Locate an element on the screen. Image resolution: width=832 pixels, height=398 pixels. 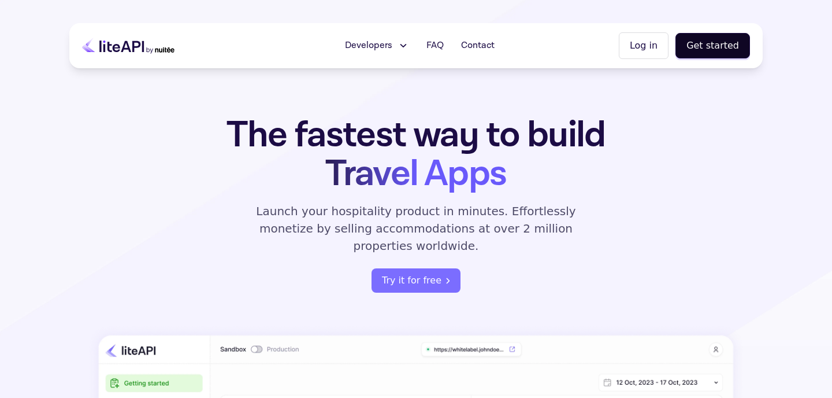
h1: The fastest way to build is located at coordinates (416, 154).